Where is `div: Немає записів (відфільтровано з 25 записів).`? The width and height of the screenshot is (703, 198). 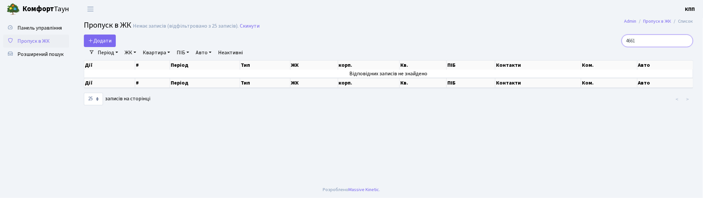 div: Немає записів (відфільтровано з 25 записів). is located at coordinates (185, 26).